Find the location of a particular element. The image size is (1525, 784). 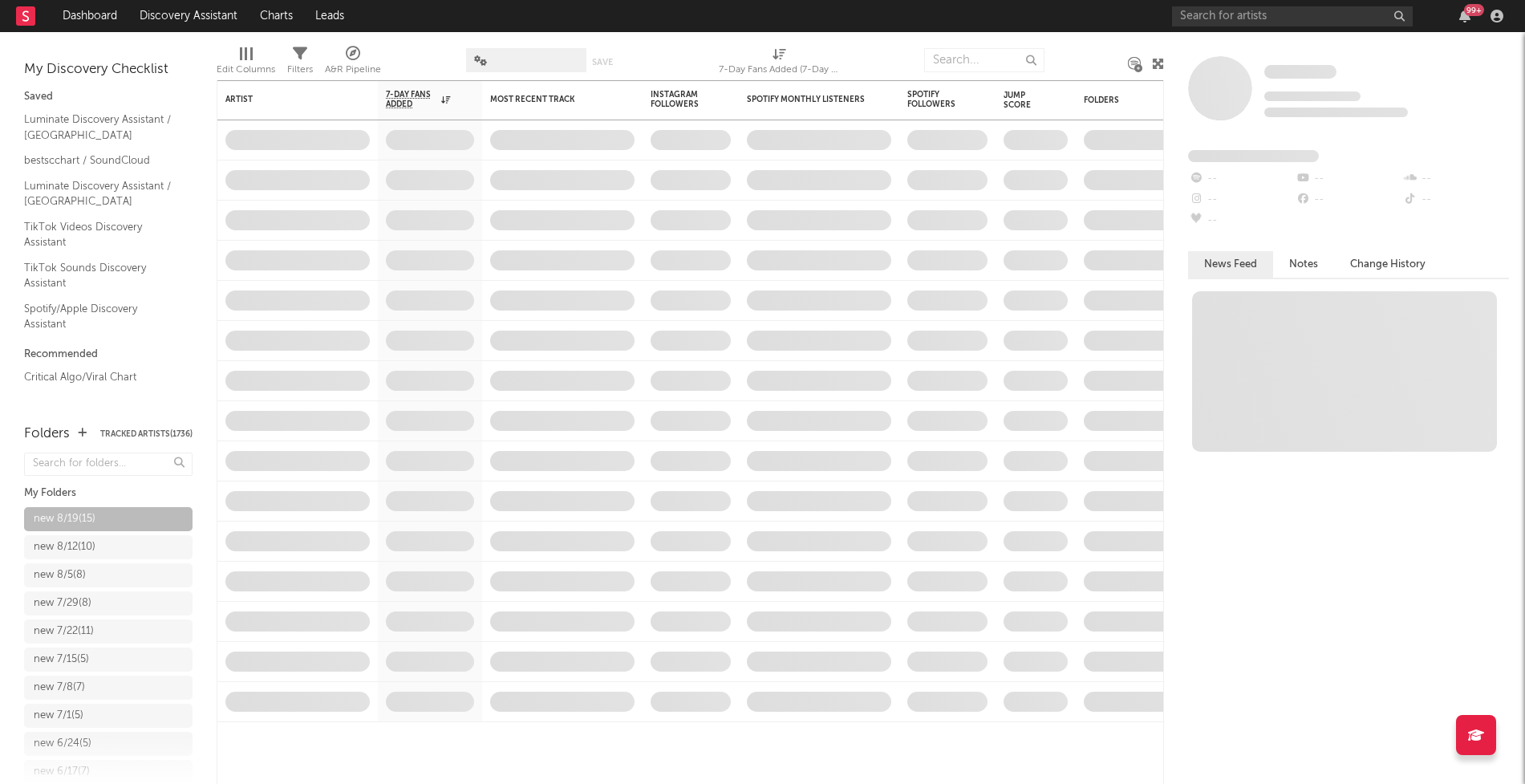

button: Save is located at coordinates (602, 61).